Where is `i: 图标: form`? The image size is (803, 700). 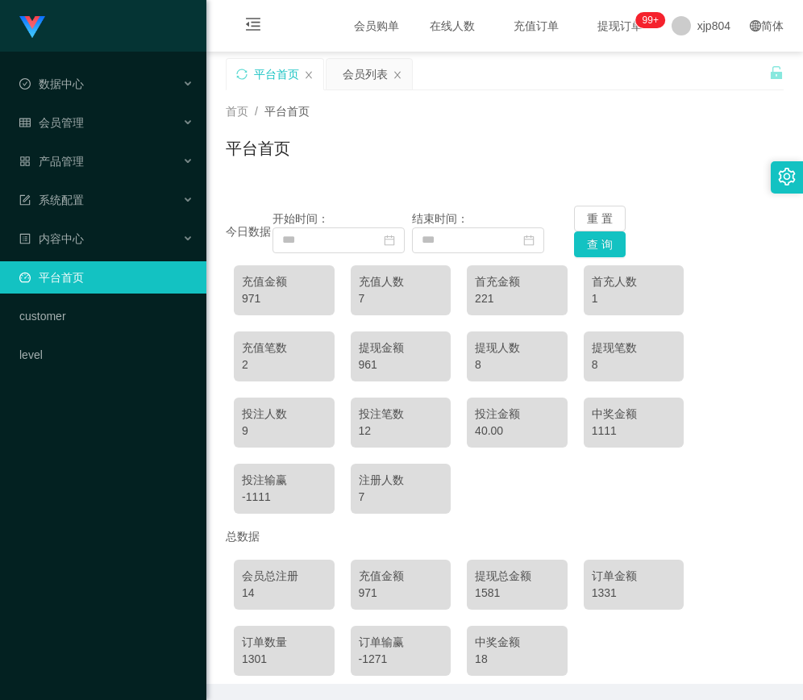
i: 图标: form is located at coordinates (25, 200).